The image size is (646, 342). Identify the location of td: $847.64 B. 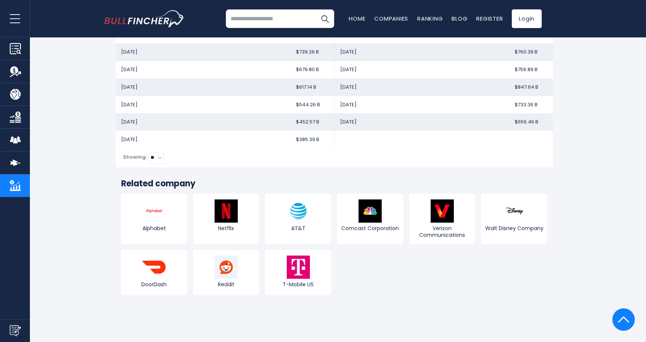
(531, 87).